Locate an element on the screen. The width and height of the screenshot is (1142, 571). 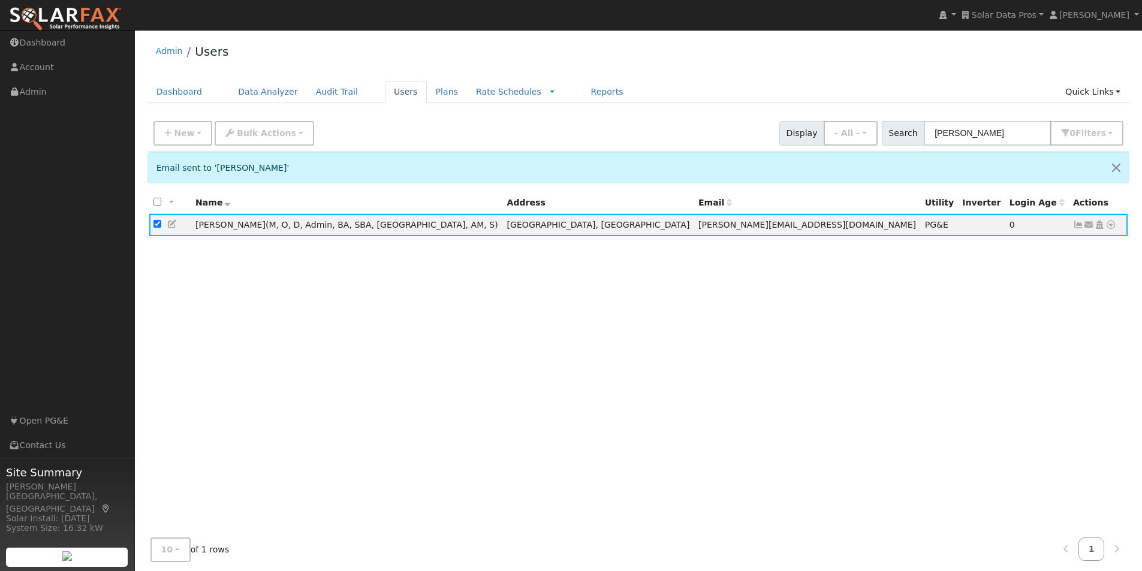
span: Billing Admin is located at coordinates (341, 225).